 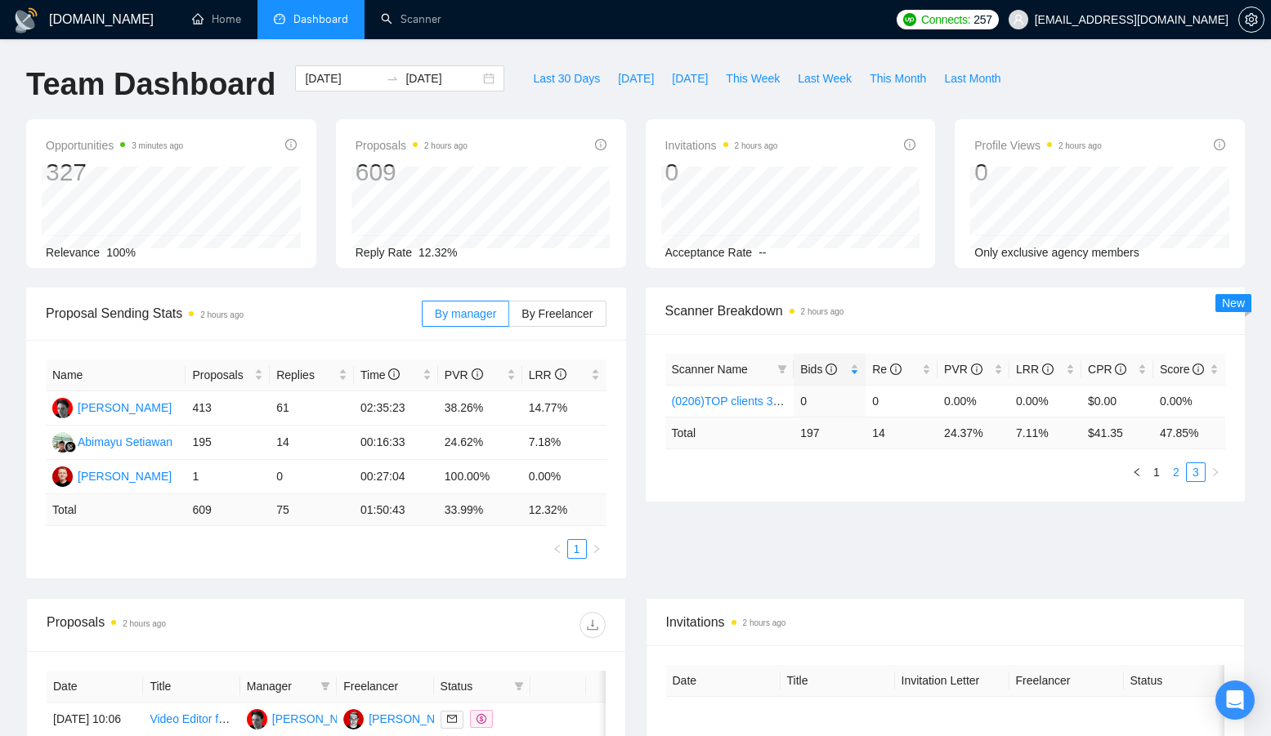 I want to click on span: Score, so click(x=1182, y=369).